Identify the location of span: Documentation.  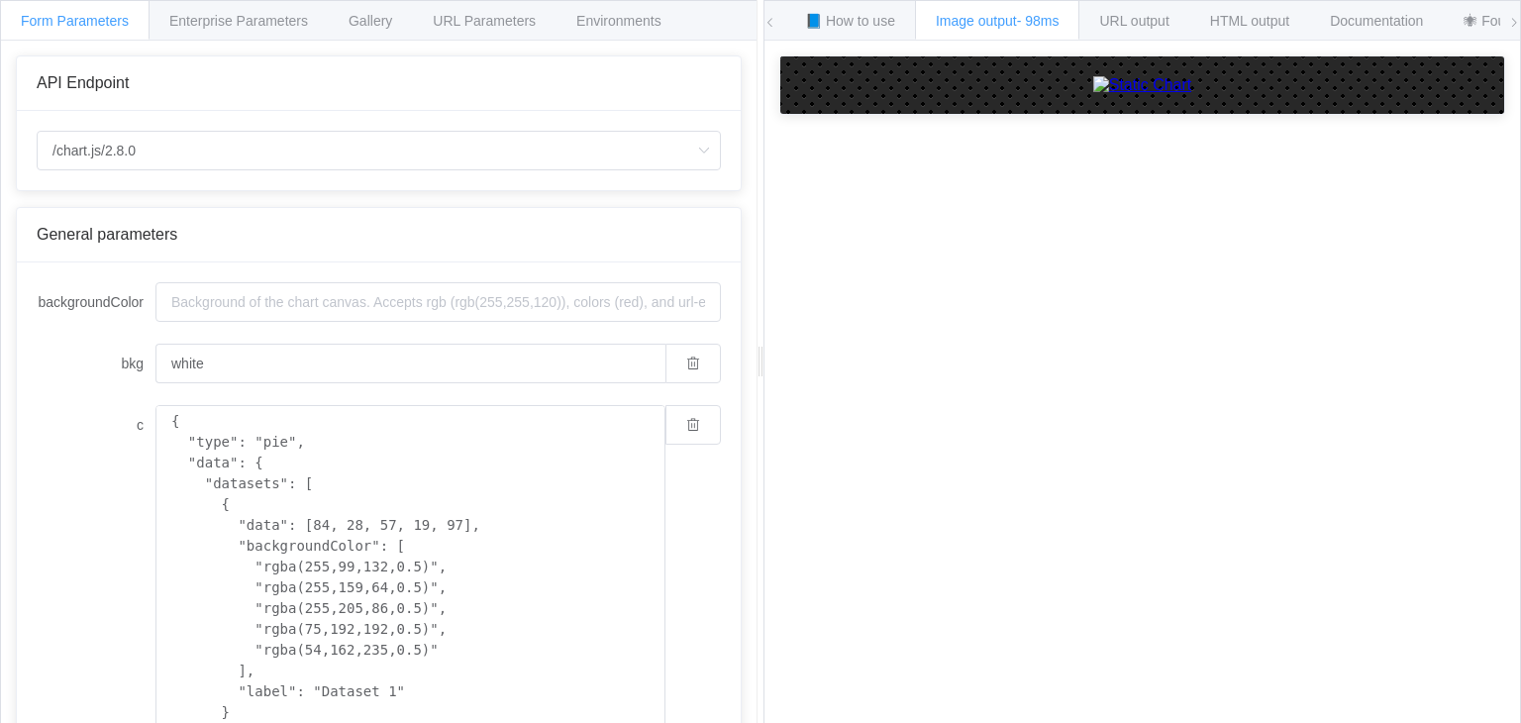
(1376, 21).